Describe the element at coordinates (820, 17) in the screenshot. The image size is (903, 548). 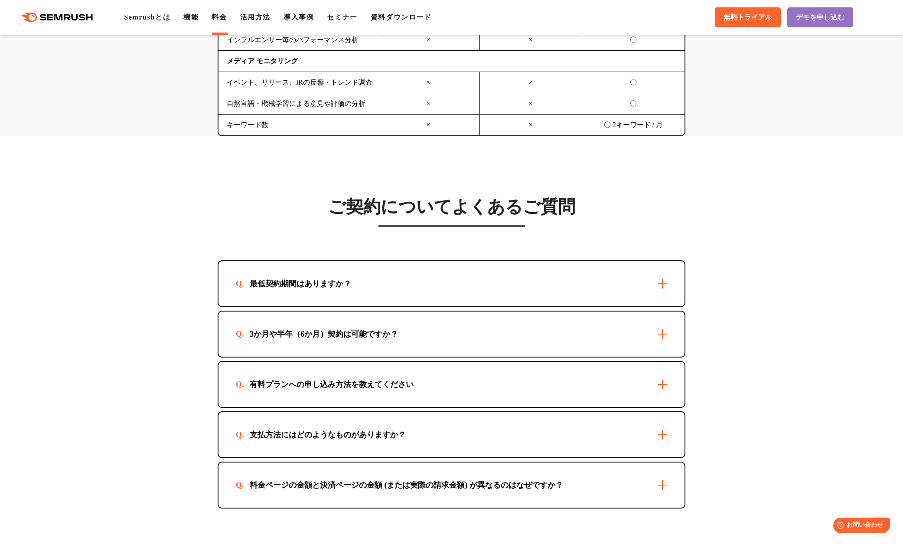
I see `span: デモを申し込む` at that location.